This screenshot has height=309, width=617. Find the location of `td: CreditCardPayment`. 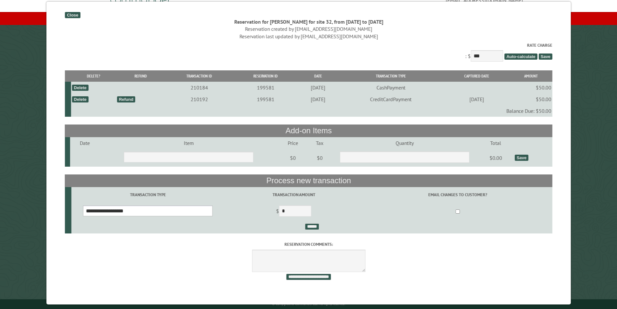

td: CreditCardPayment is located at coordinates (391, 99).